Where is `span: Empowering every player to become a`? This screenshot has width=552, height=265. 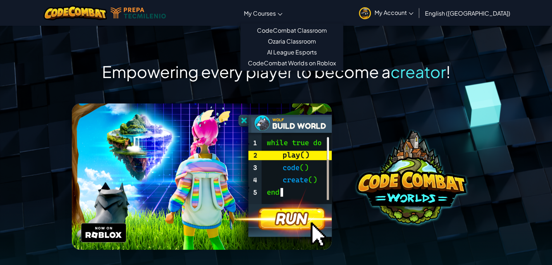 span: Empowering every player to become a is located at coordinates (246, 71).